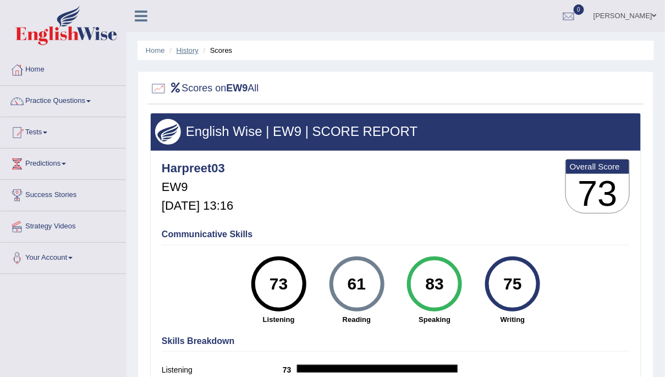  I want to click on a: Tests, so click(63, 131).